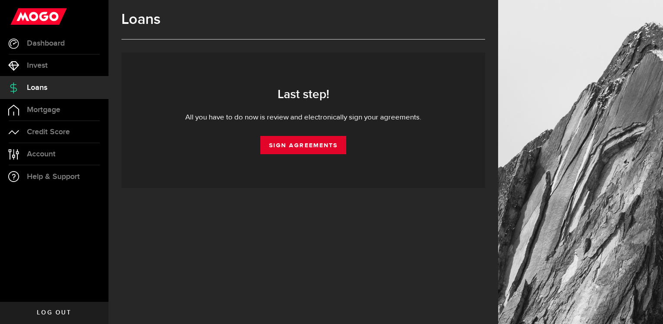 The width and height of the screenshot is (663, 324). I want to click on button: Open LiveChat chat widget, so click(20, 16).